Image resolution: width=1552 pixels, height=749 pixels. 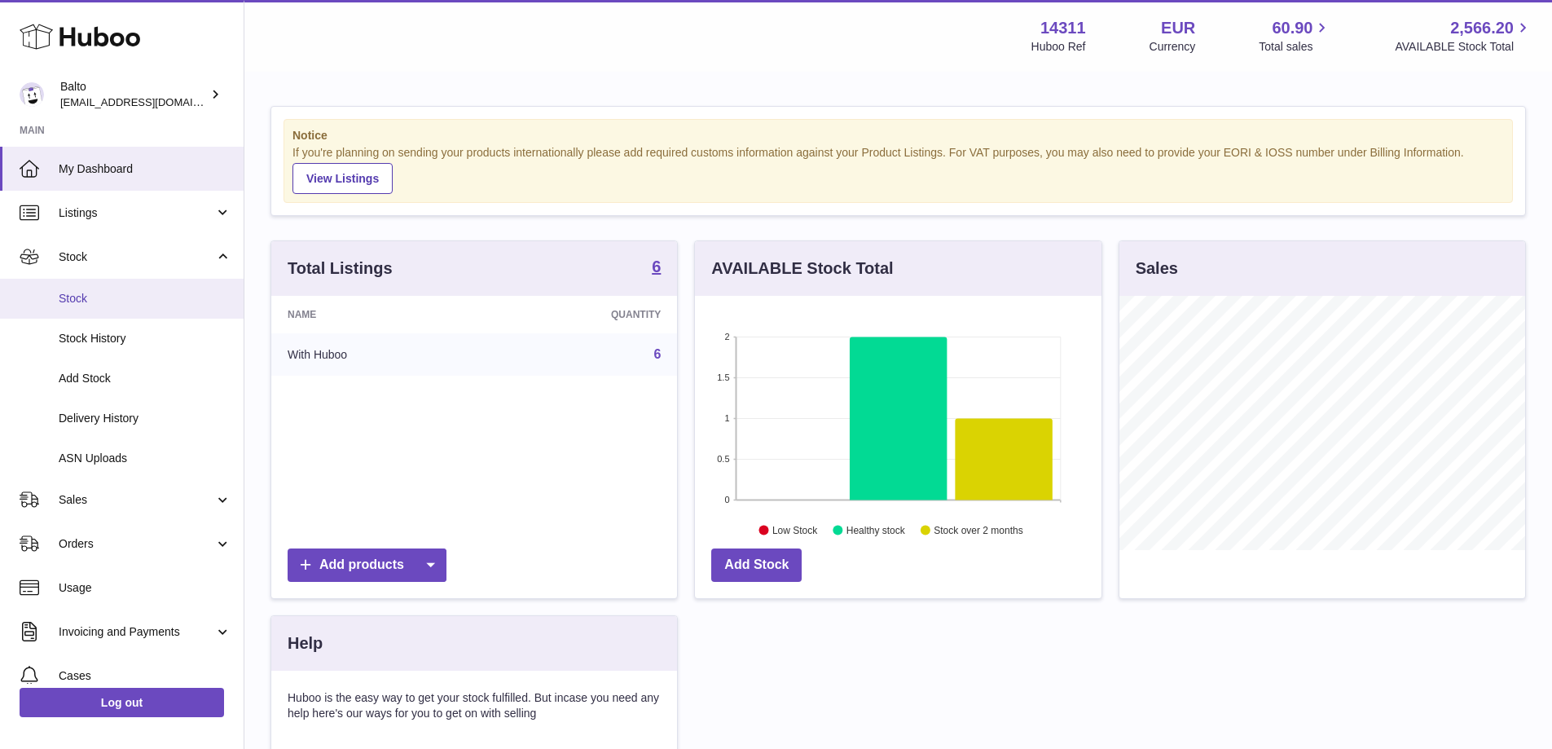 I want to click on div: Huboo Ref, so click(x=1059, y=46).